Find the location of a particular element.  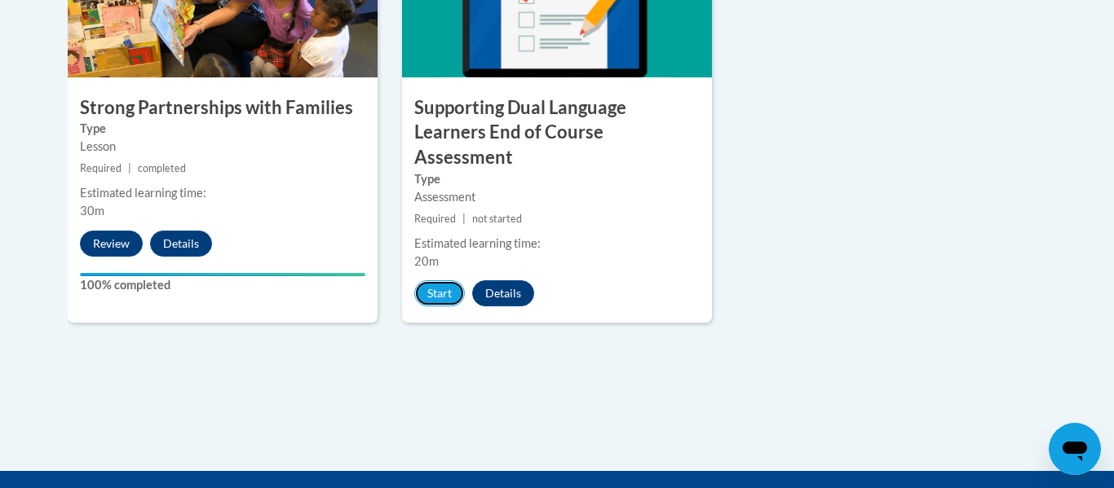

button: Review is located at coordinates (111, 244).